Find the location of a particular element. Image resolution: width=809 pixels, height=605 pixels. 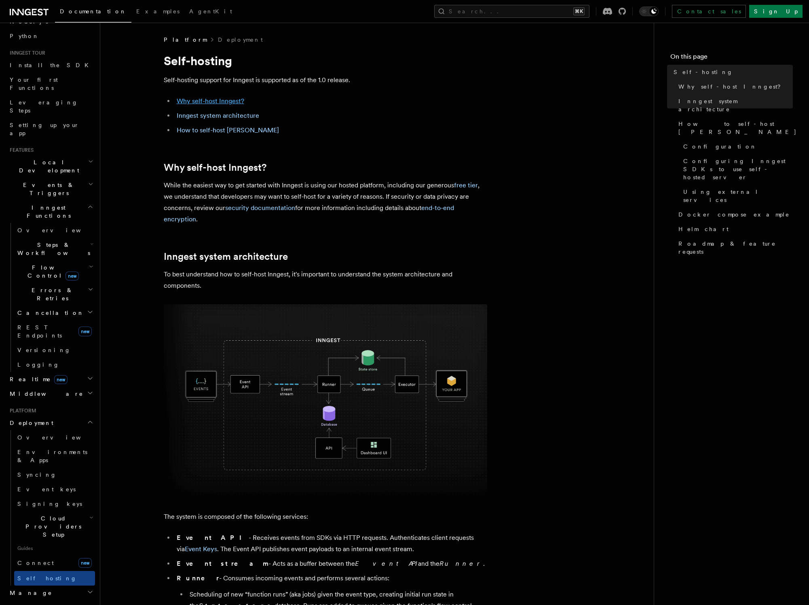

span: Using external services is located at coordinates (738, 196).